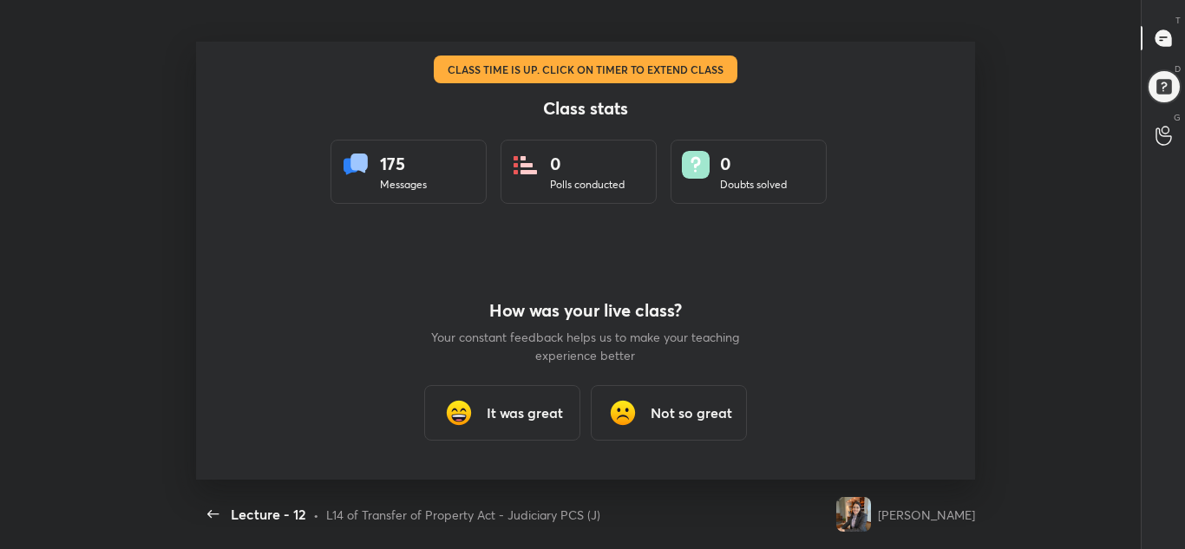 The image size is (1185, 549). I want to click on img: frowning_face_cmp.gif, so click(623, 413).